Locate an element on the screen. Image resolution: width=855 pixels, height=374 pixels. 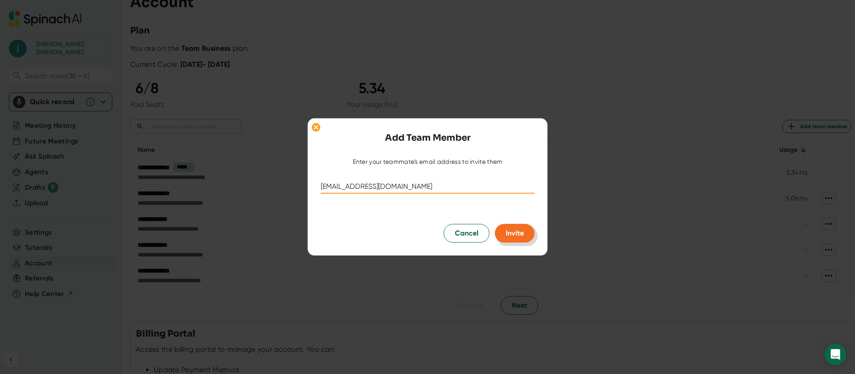
div: Enter your teammate's email address to invite them is located at coordinates (428, 162).